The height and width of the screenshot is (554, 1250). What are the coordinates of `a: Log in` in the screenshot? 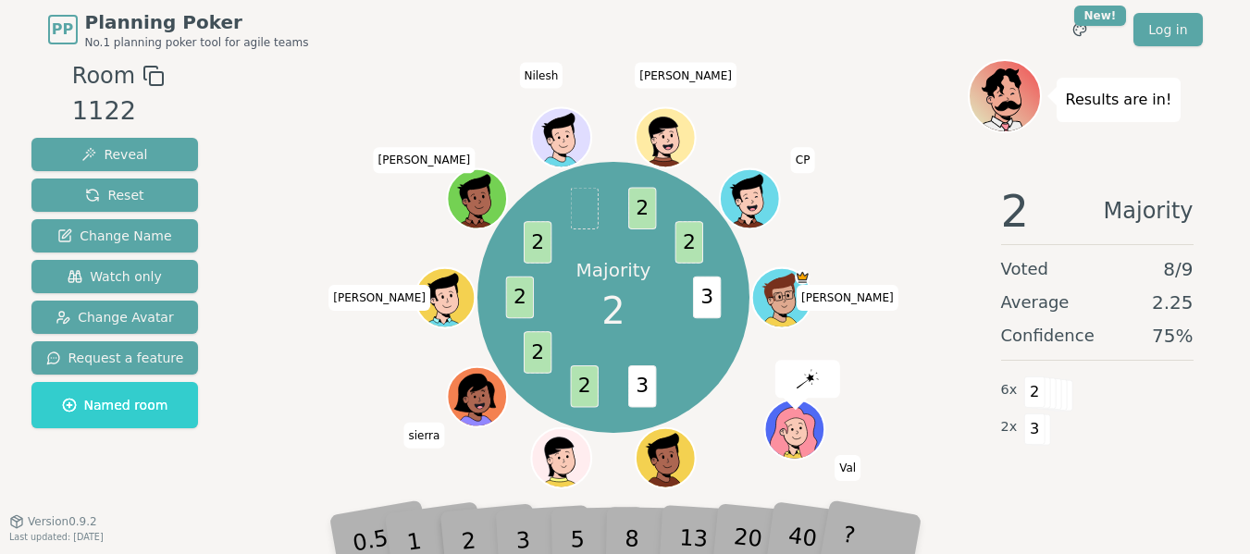 It's located at (1168, 30).